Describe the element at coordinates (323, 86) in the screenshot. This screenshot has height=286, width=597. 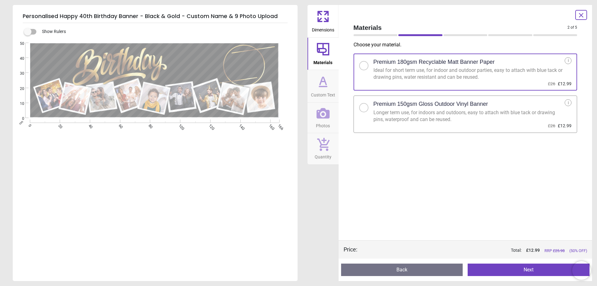
I see `button: Custom Text` at that location.